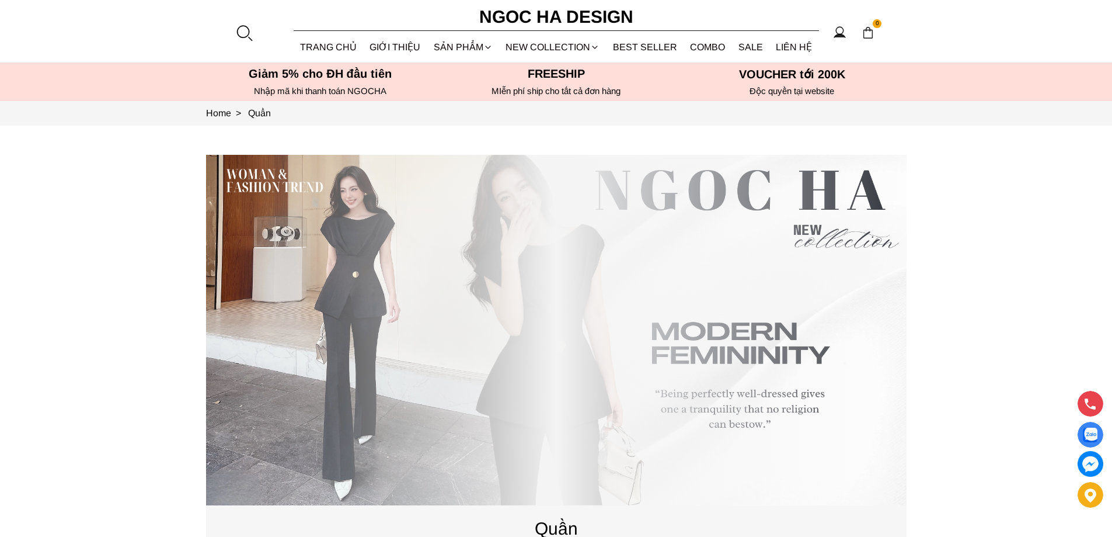 The height and width of the screenshot is (537, 1112). Describe the element at coordinates (1091, 434) in the screenshot. I see `a: Display image` at that location.